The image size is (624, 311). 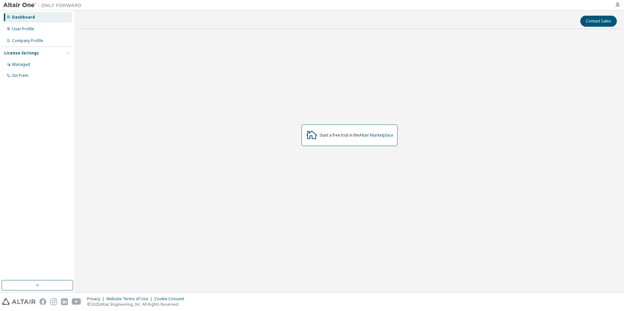 I want to click on img: Altair One, so click(x=44, y=5).